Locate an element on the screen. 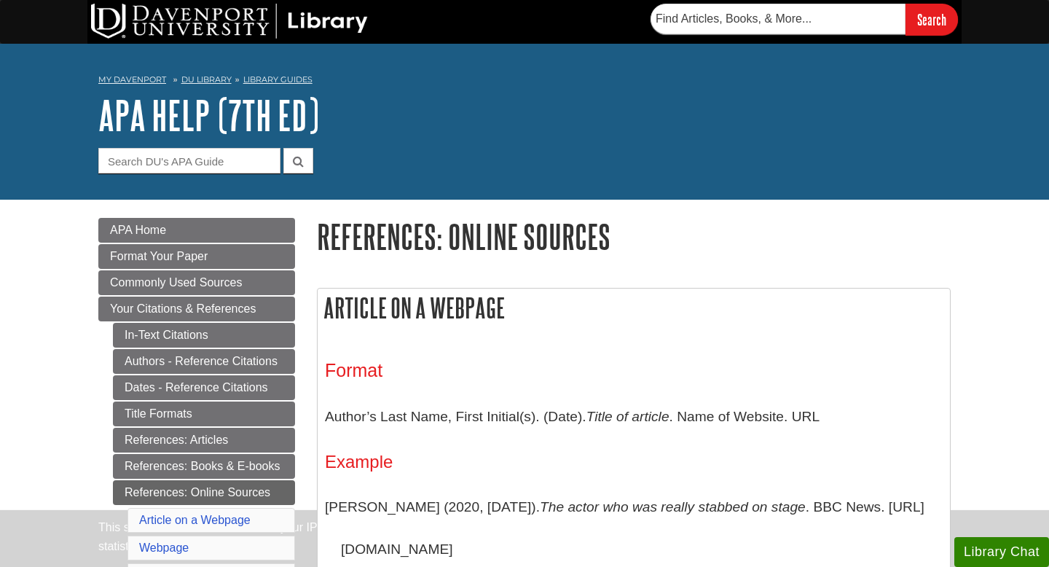 This screenshot has width=1049, height=567. span: APA Home is located at coordinates (138, 230).